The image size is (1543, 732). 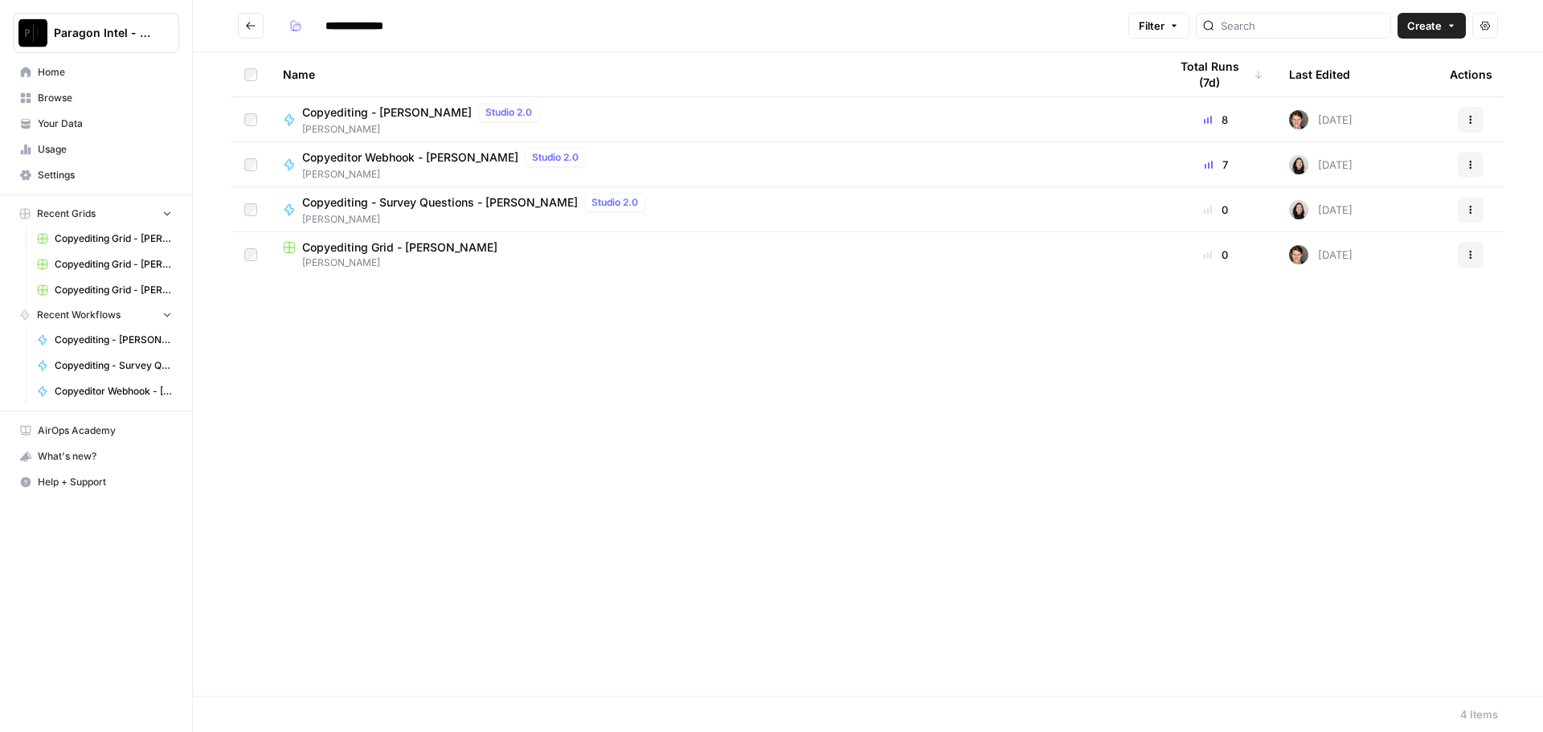 What do you see at coordinates (1216, 120) in the screenshot?
I see `div: 8` at bounding box center [1216, 120].